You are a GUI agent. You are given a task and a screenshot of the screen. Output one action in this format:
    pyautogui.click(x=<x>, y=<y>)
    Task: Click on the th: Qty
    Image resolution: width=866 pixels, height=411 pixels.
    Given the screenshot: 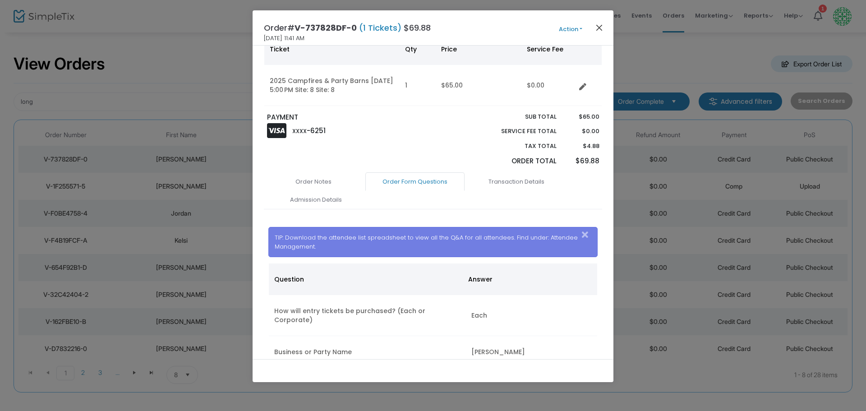 What is the action you would take?
    pyautogui.click(x=418, y=49)
    